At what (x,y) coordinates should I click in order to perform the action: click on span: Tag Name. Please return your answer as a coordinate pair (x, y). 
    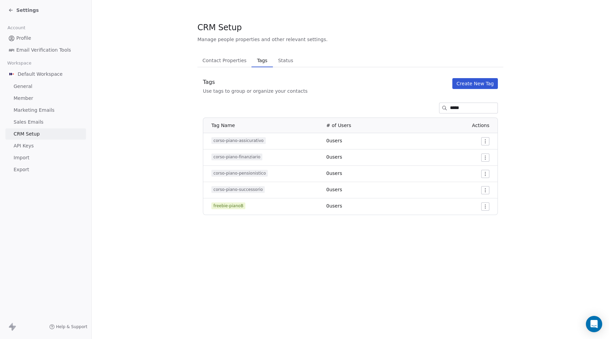
    Looking at the image, I should click on (223, 125).